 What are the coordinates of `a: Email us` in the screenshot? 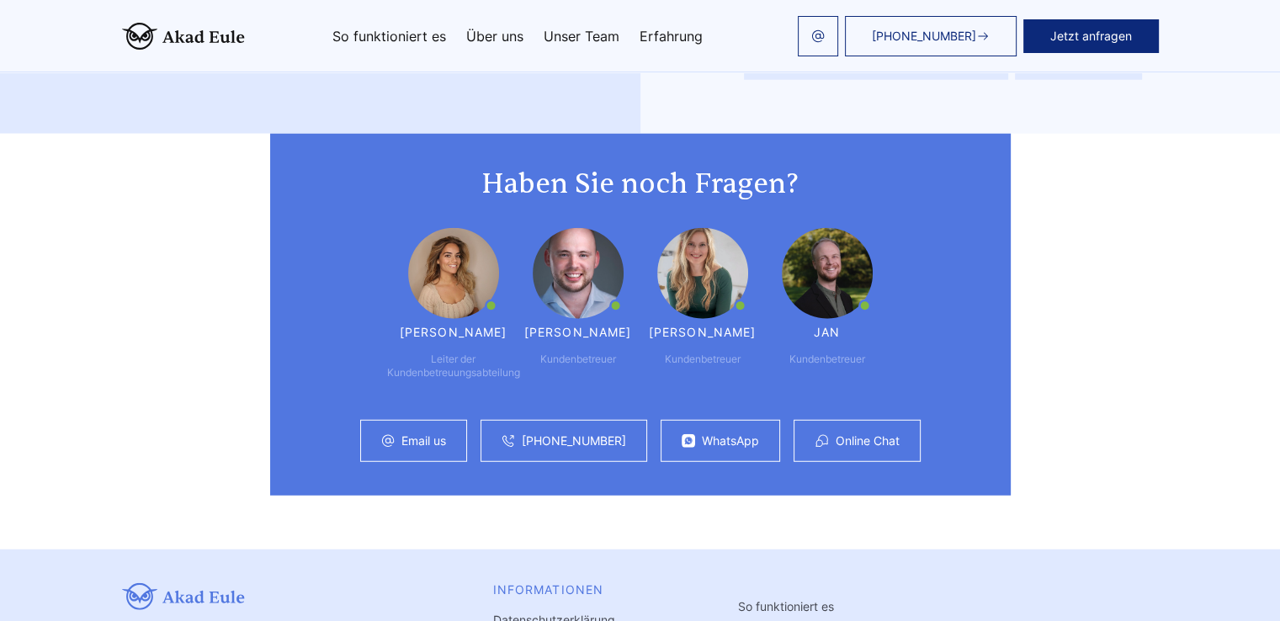 It's located at (423, 441).